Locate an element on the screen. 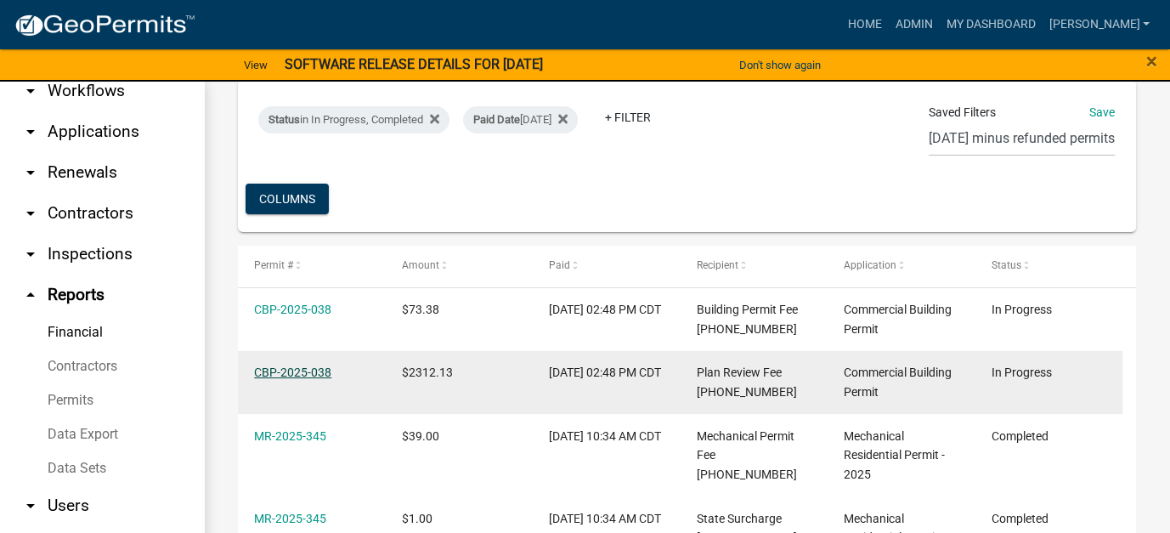 The width and height of the screenshot is (1170, 533). datatable-header-cell: Permit # is located at coordinates (312, 266).